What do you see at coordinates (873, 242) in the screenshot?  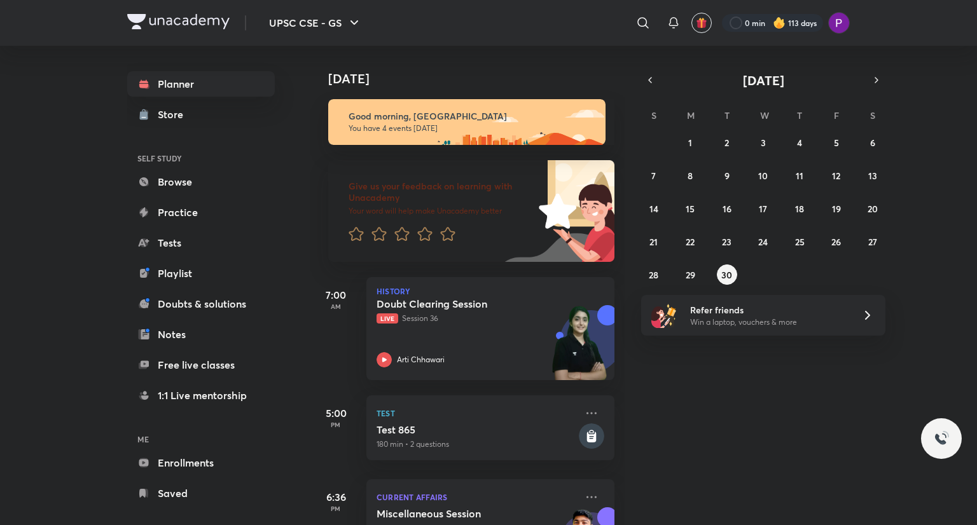 I see `abbr: September 27, 2025` at bounding box center [873, 242].